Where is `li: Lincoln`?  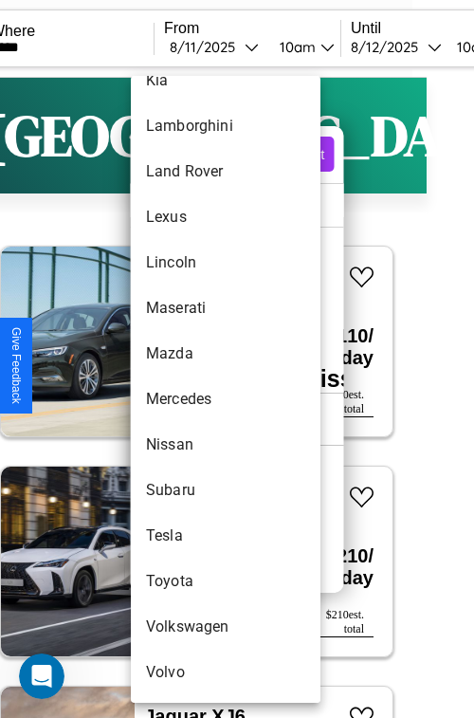 li: Lincoln is located at coordinates (226, 263).